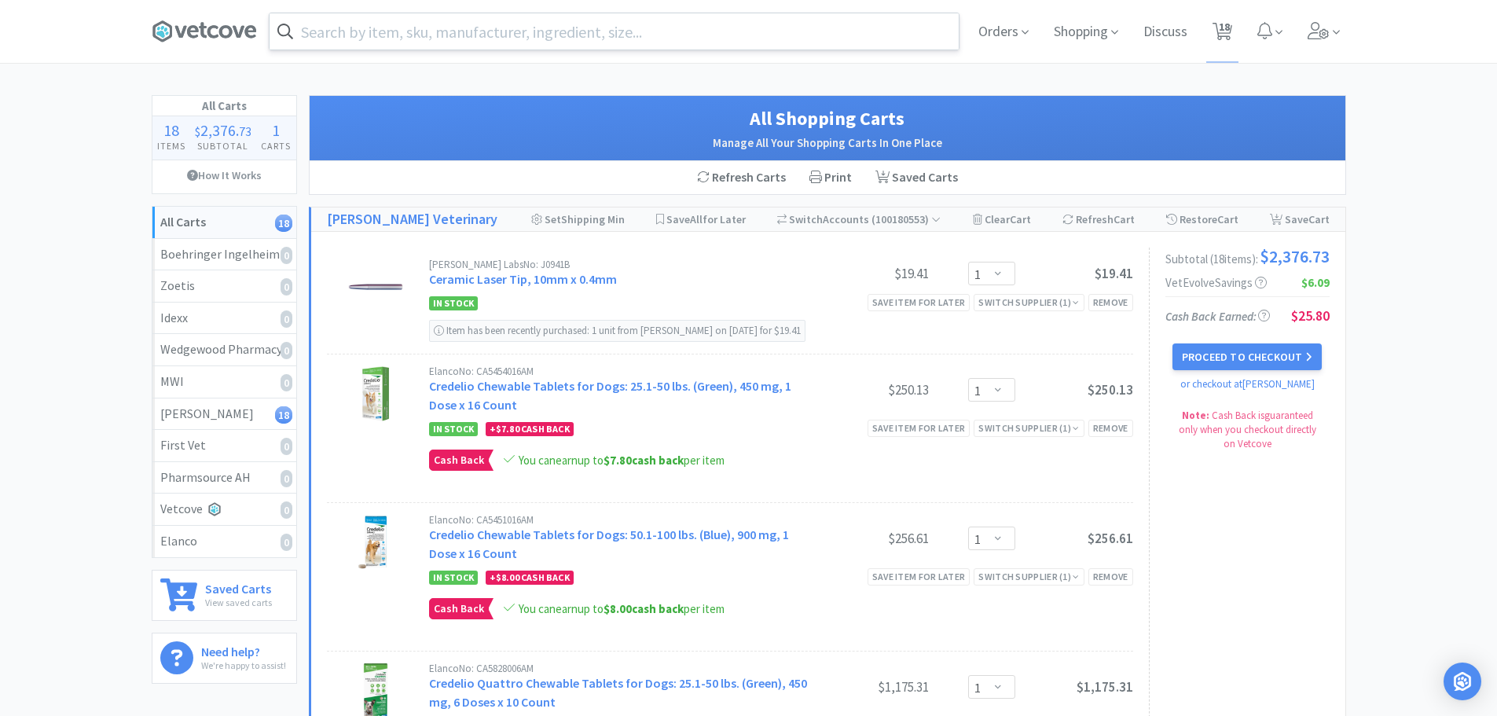  What do you see at coordinates (459, 608) in the screenshot?
I see `span: Cash Back` at bounding box center [459, 608].